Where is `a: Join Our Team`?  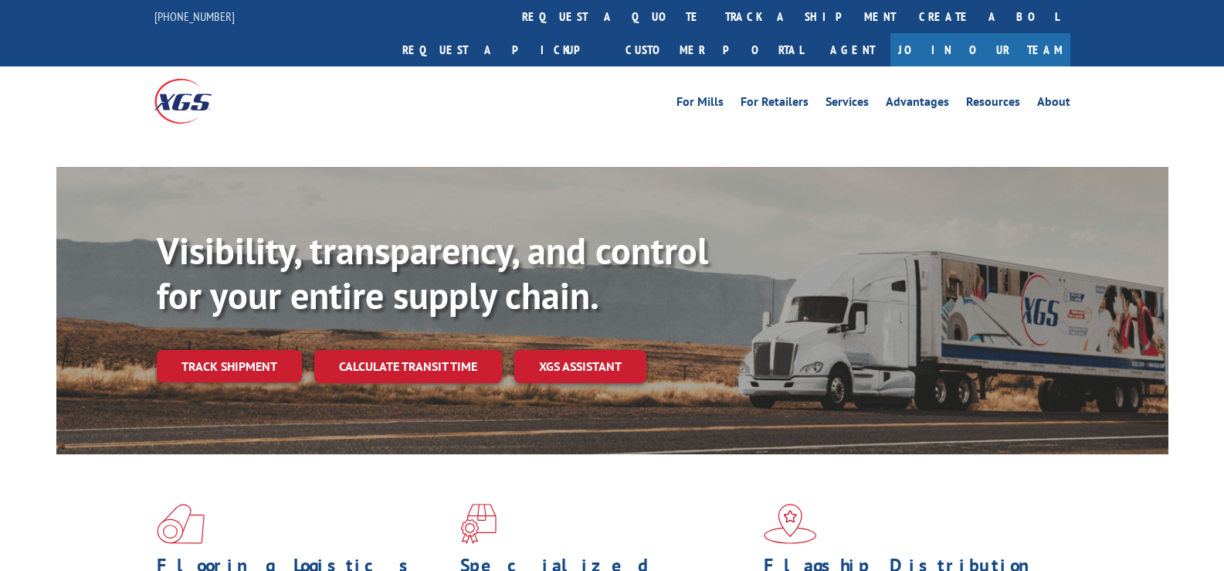 a: Join Our Team is located at coordinates (980, 49).